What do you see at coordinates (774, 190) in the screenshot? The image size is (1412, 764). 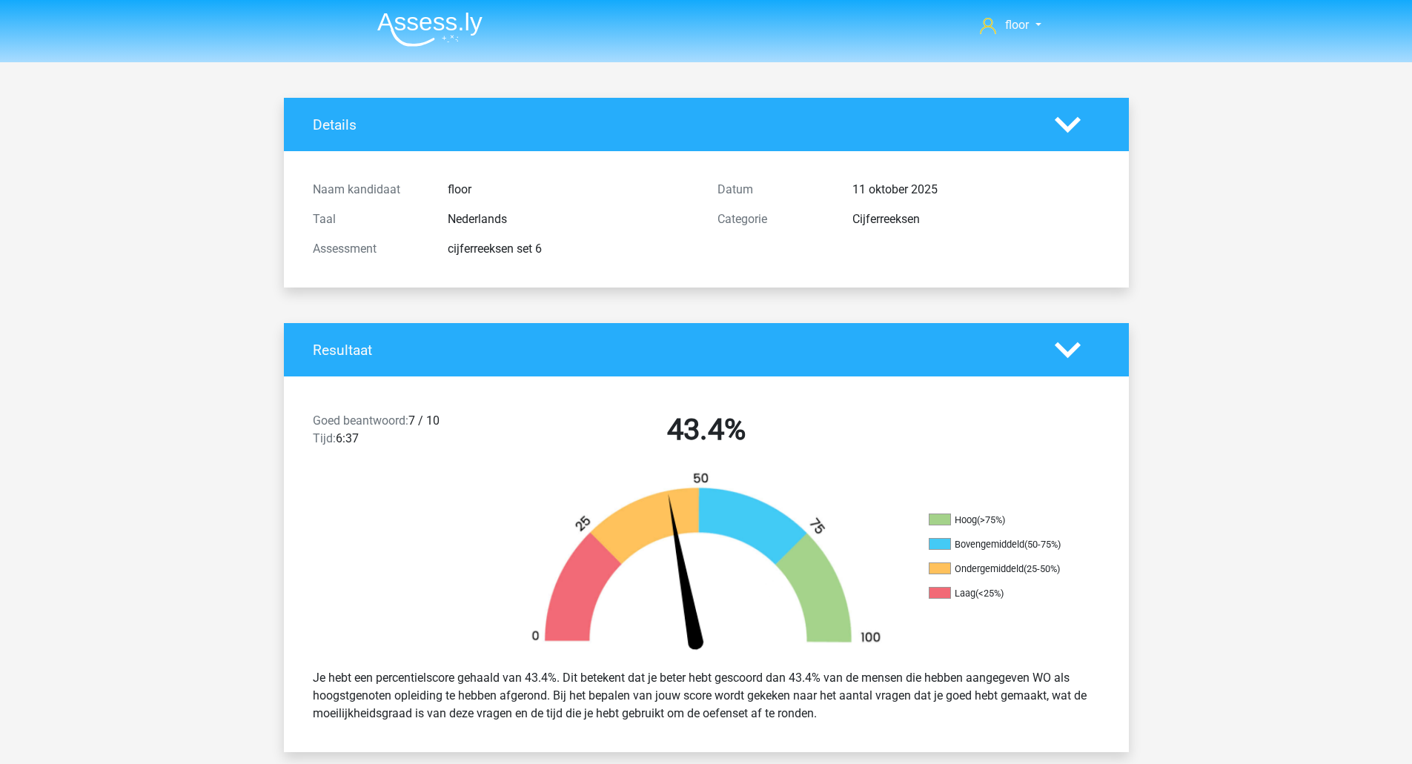 I see `div: Datum` at bounding box center [774, 190].